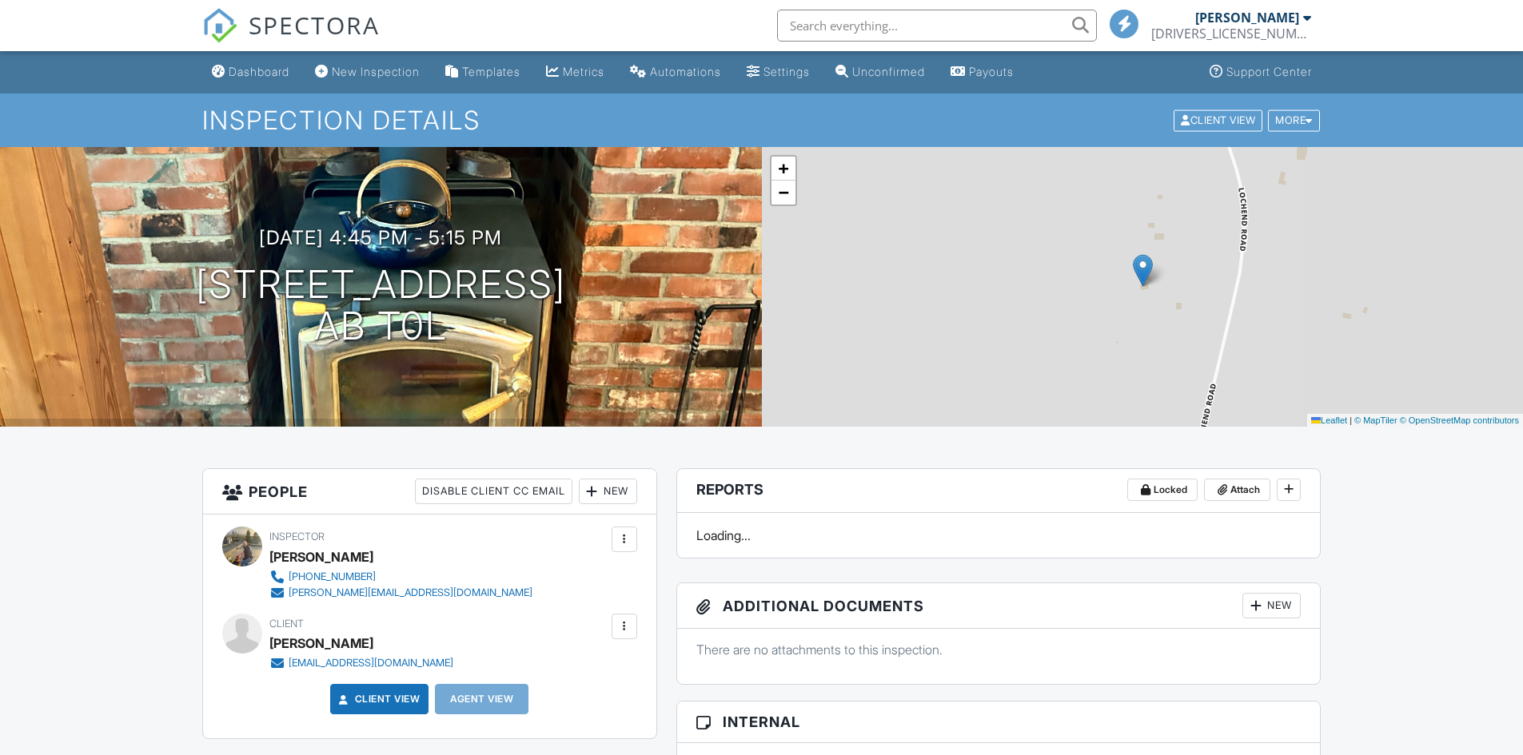 The height and width of the screenshot is (755, 1523). Describe the element at coordinates (778, 72) in the screenshot. I see `a: Settings` at that location.